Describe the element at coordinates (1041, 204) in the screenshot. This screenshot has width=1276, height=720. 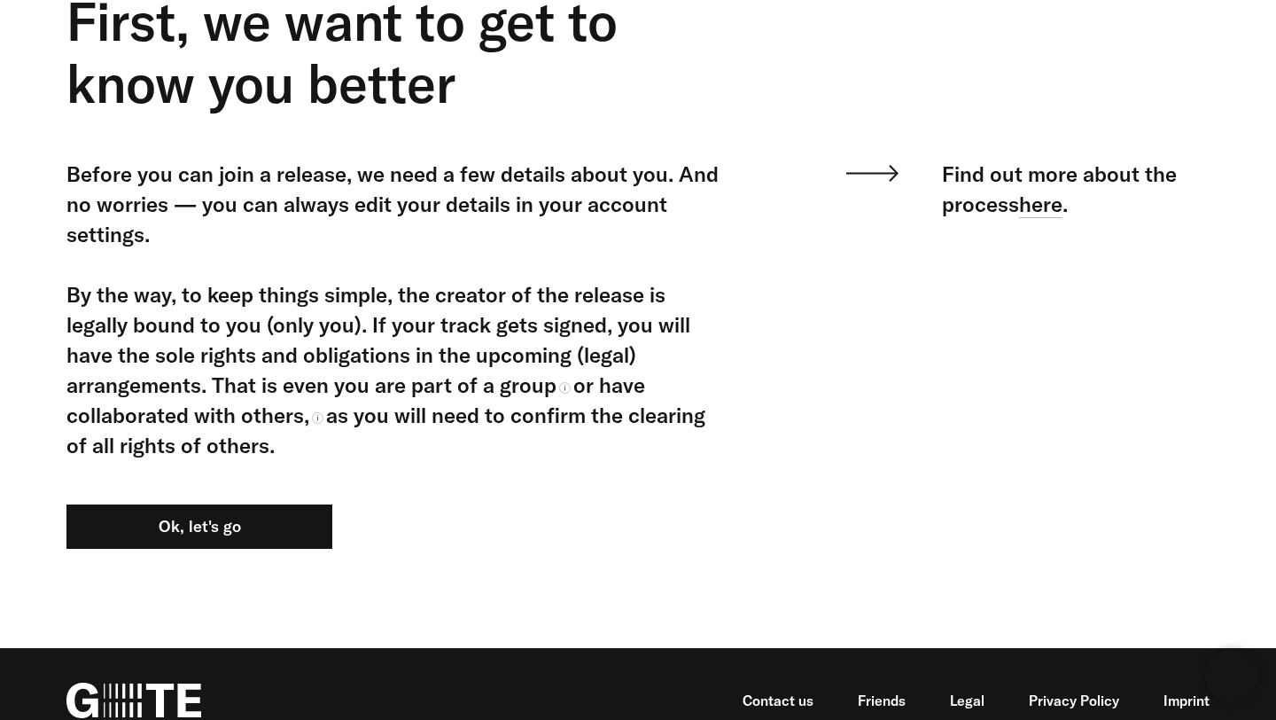
I see `a: here` at that location.